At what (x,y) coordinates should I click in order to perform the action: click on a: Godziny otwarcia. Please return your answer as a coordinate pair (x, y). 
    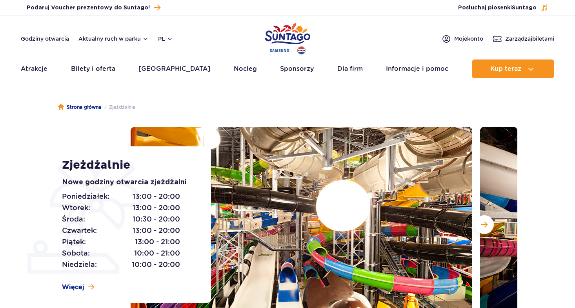
    Looking at the image, I should click on (45, 39).